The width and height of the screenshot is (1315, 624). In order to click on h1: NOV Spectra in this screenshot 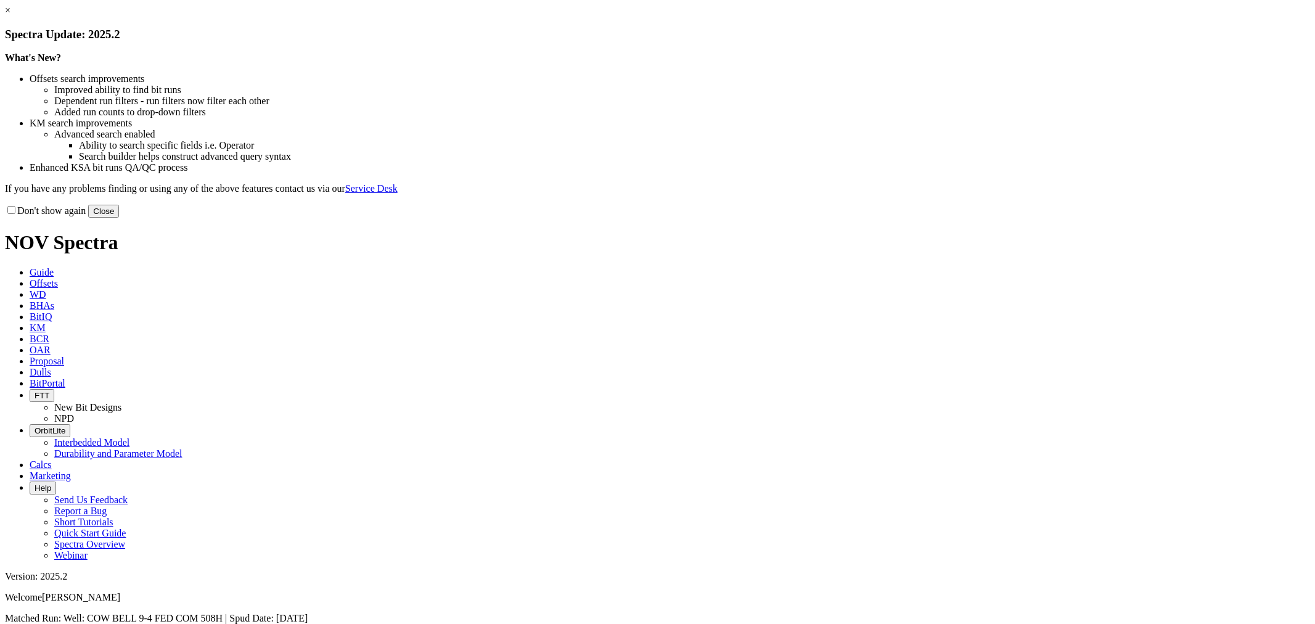, I will do `click(657, 242)`.